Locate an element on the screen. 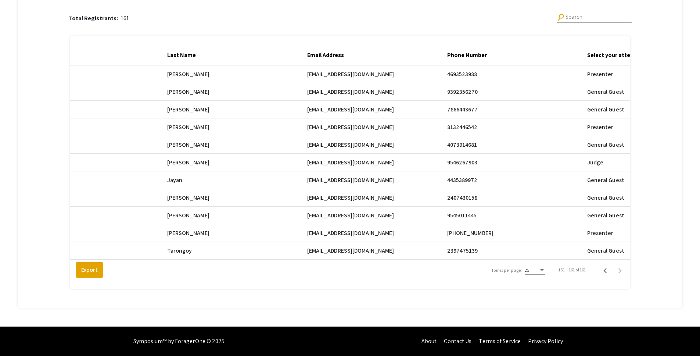 This screenshot has width=700, height=356. a: Privacy Policy is located at coordinates (545, 340).